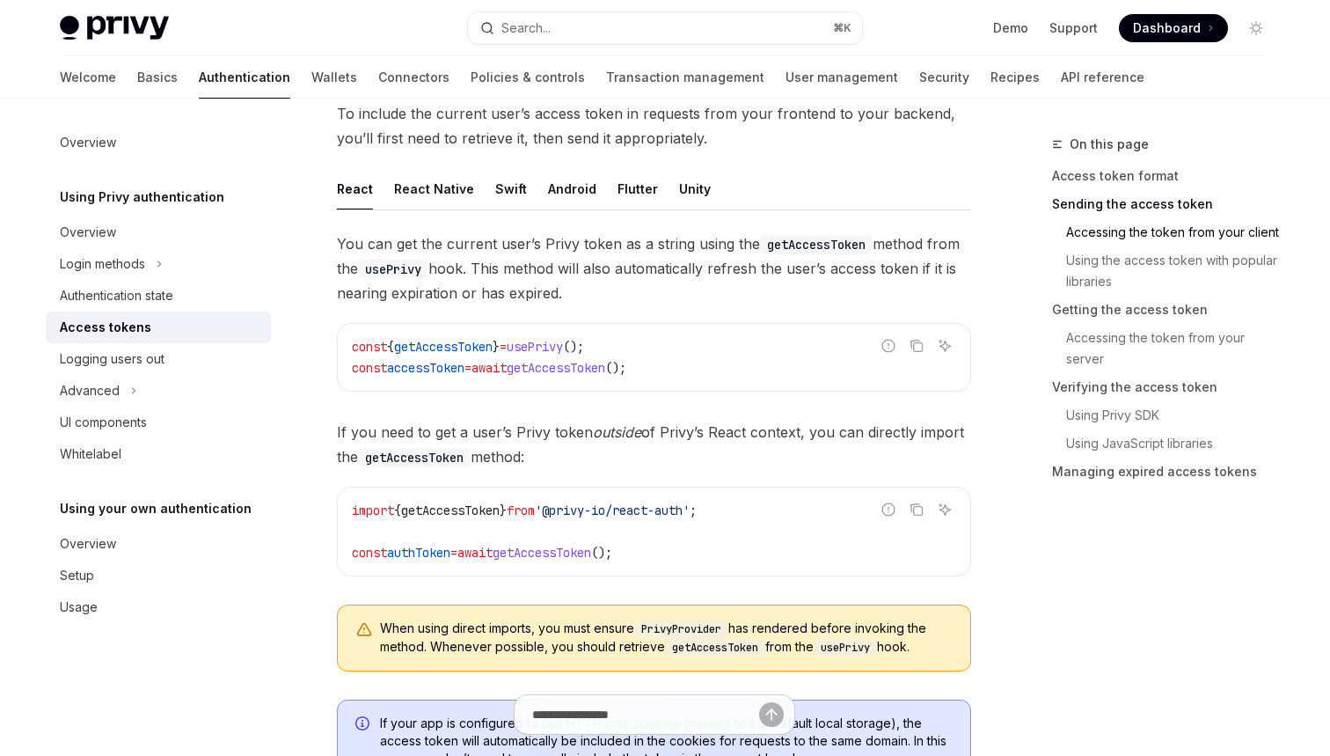 The image size is (1330, 756). I want to click on a: Access token format, so click(1168, 176).